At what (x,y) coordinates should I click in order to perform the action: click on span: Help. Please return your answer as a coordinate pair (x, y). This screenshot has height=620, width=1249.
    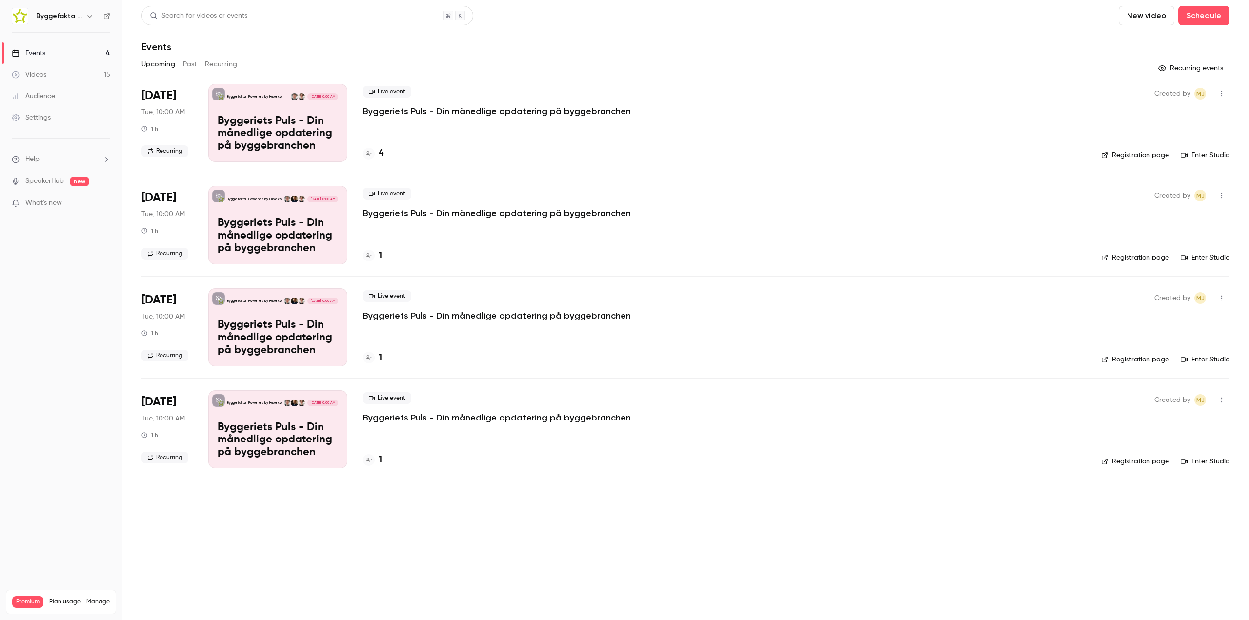
    Looking at the image, I should click on (32, 159).